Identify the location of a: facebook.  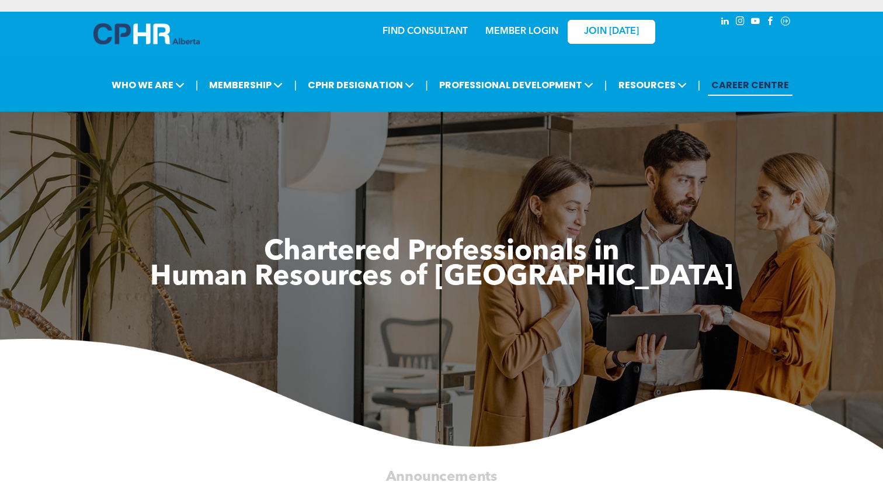
(771, 22).